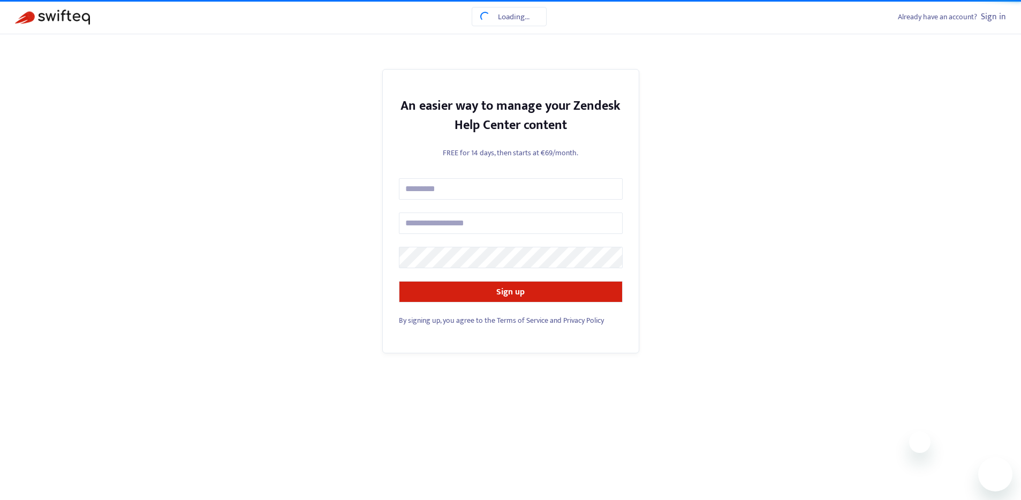 The image size is (1021, 500). I want to click on div: and, so click(511, 320).